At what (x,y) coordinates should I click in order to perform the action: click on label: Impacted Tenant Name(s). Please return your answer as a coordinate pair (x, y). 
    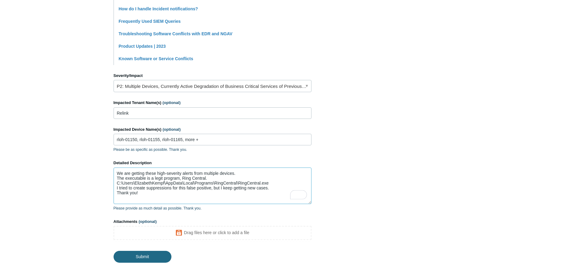
    Looking at the image, I should click on (213, 103).